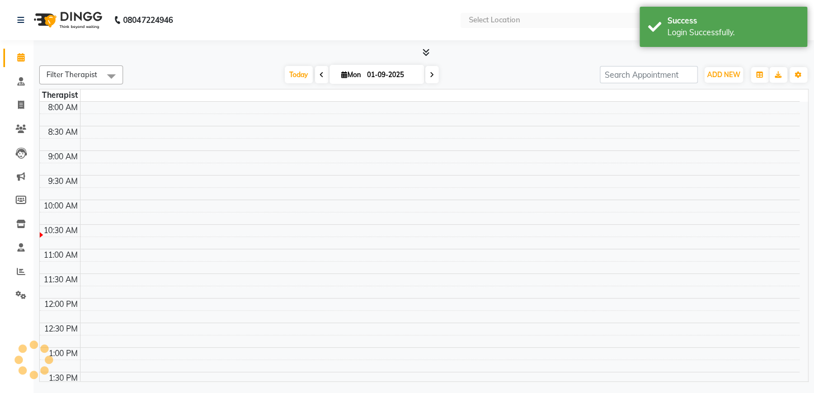  What do you see at coordinates (63, 354) in the screenshot?
I see `div: 1:00 PM` at bounding box center [63, 354].